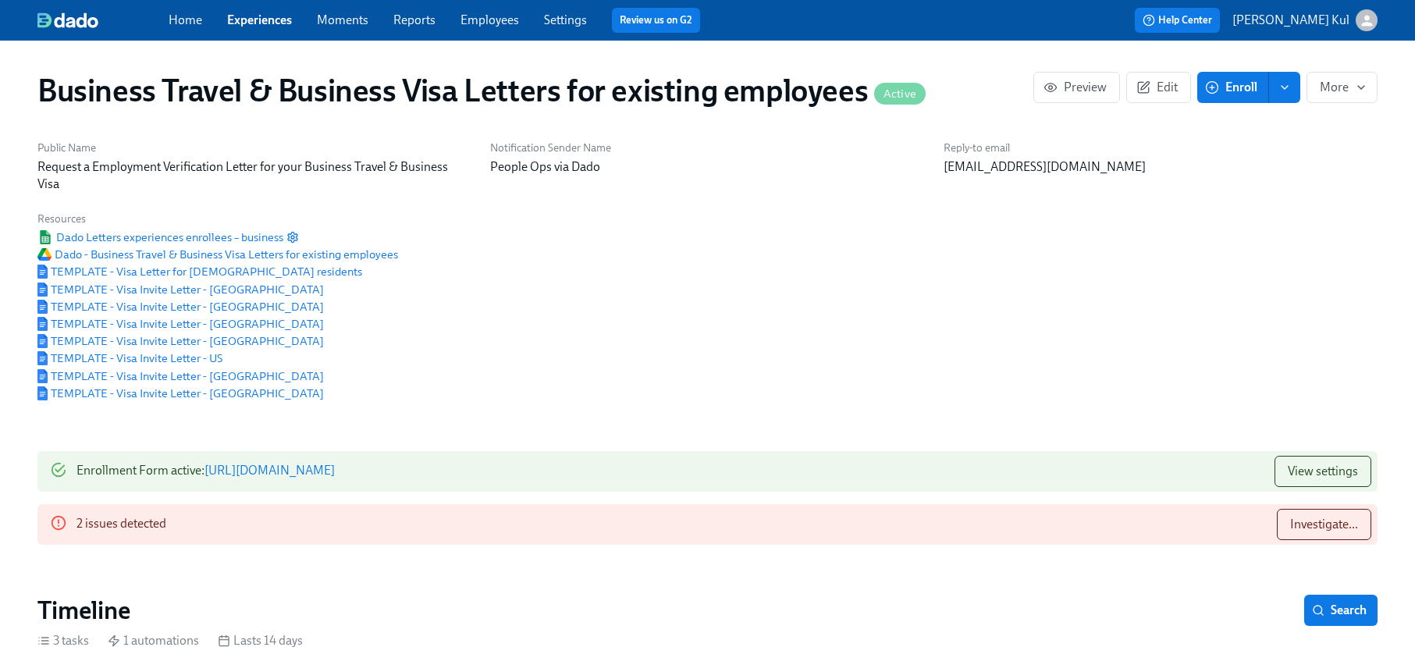  I want to click on span: View settings, so click(1323, 471).